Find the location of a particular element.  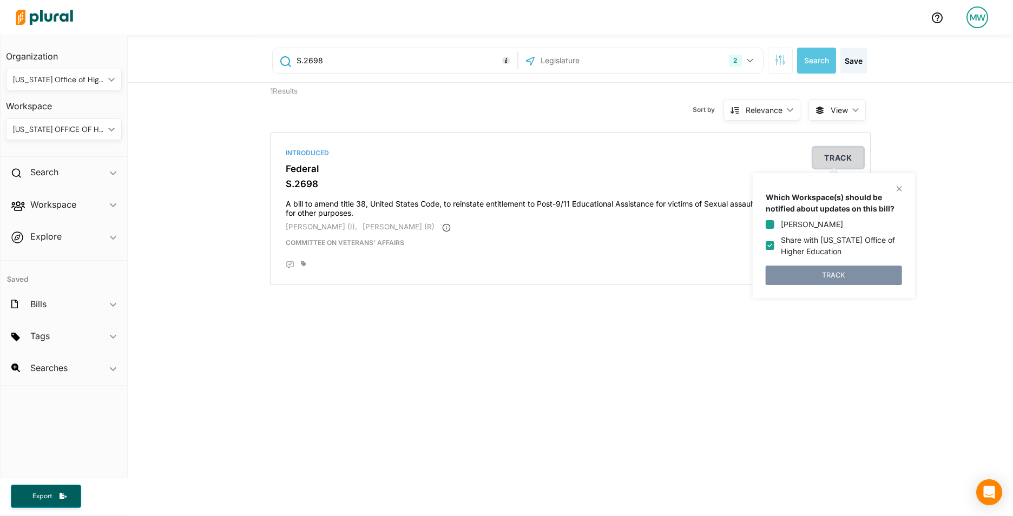

div: Add tags is located at coordinates (303, 264).